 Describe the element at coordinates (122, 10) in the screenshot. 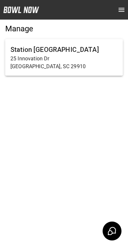

I see `button: open drawer` at that location.